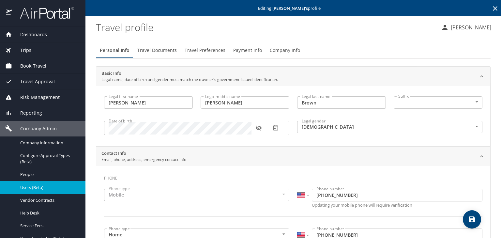 Image resolution: width=501 pixels, height=238 pixels. Describe the element at coordinates (293, 8) in the screenshot. I see `p: Editing profile` at that location.